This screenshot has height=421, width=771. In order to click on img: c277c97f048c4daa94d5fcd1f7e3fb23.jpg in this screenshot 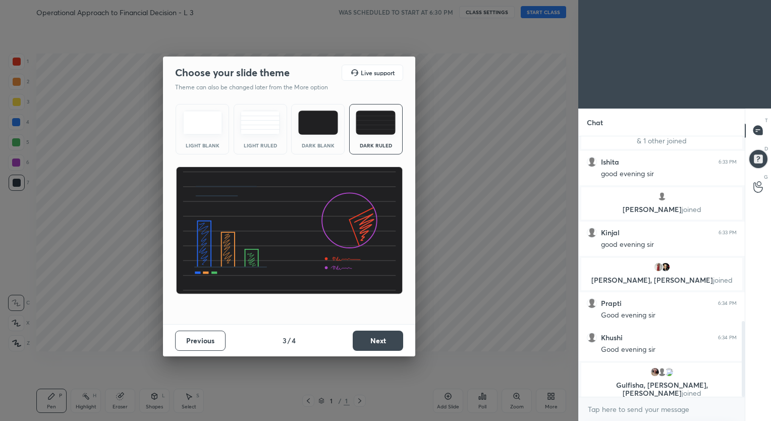, I will do `click(655, 372)`.